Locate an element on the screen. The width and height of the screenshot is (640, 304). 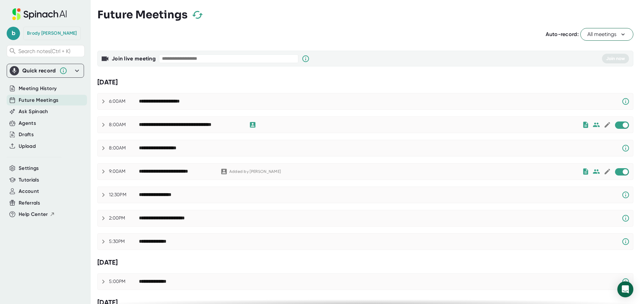
span: All meetings is located at coordinates (607, 34).